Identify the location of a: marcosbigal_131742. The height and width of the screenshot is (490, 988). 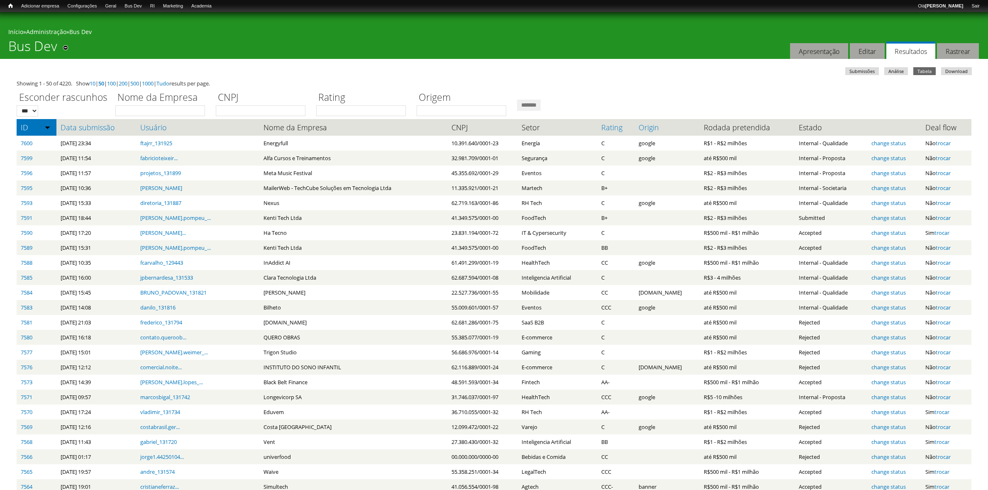
(165, 397).